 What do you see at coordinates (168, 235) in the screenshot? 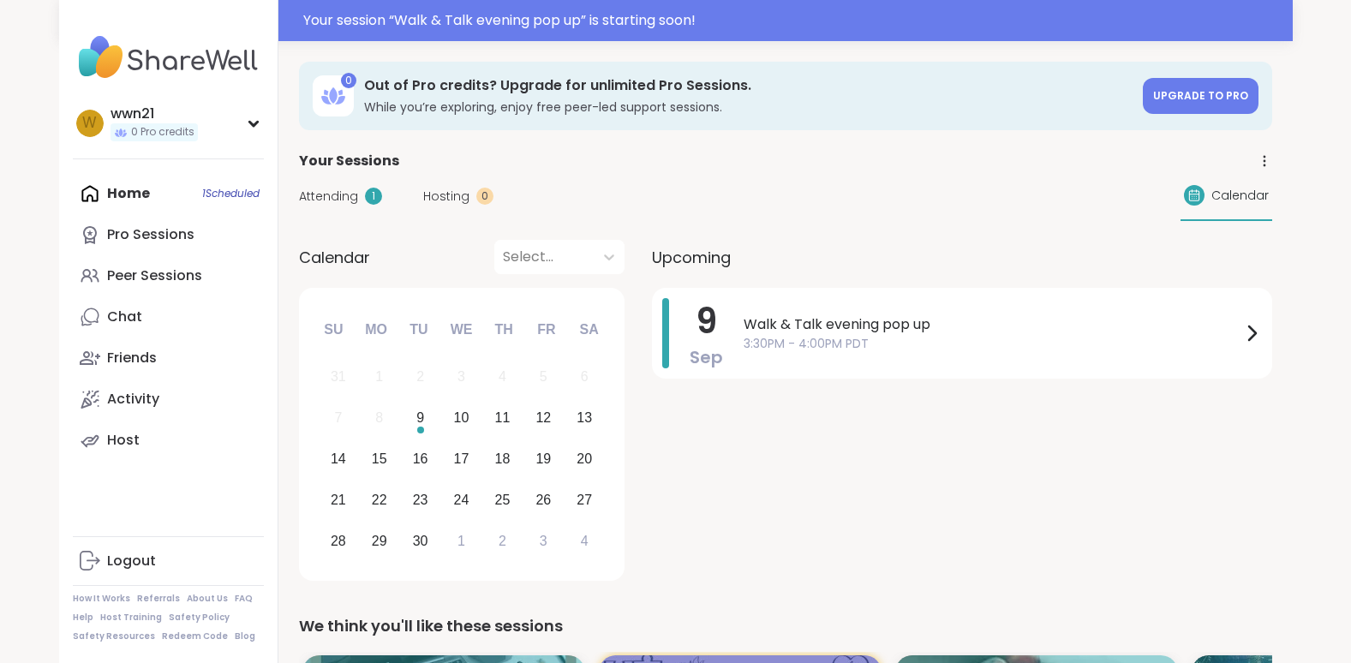
I see `a: Pro Sessions` at bounding box center [168, 235].